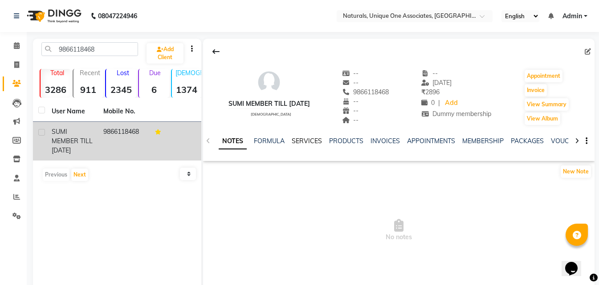  Describe the element at coordinates (187, 89) in the screenshot. I see `strong: 1374` at that location.